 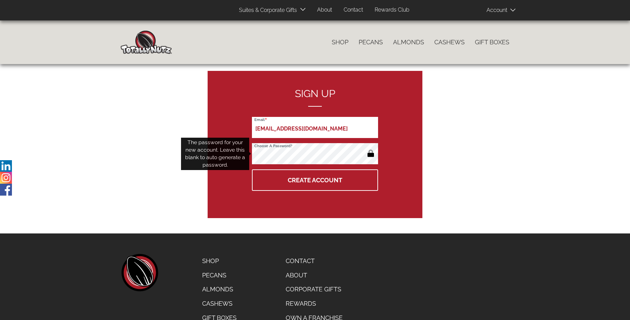 I want to click on img: Home, so click(x=146, y=42).